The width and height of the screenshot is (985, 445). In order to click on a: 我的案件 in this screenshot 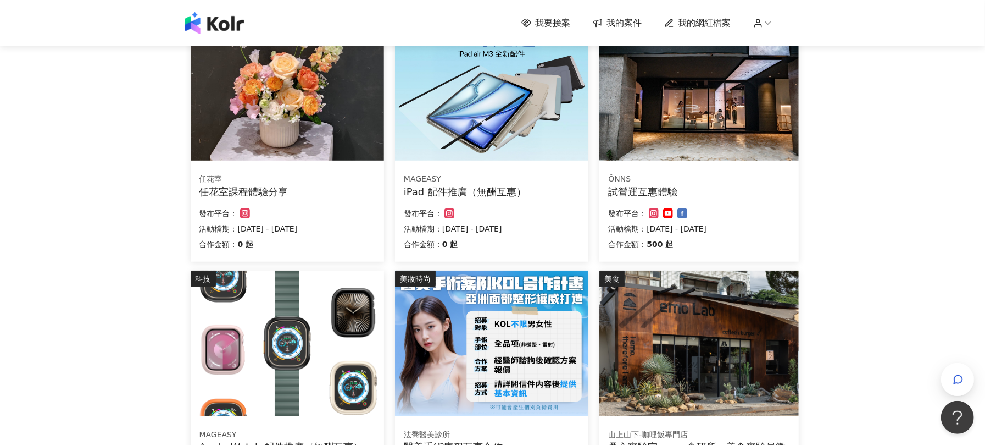, I will do `click(618, 23)`.